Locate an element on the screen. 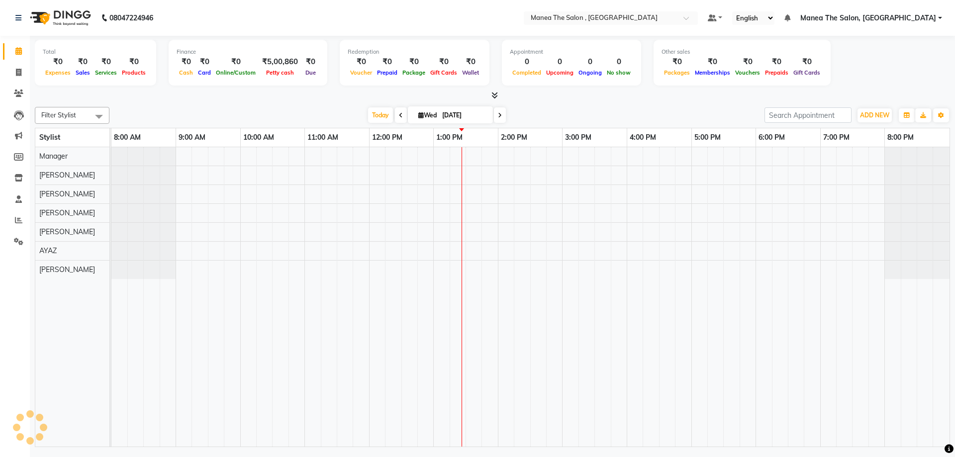 This screenshot has height=457, width=955. span: Prepaids is located at coordinates (777, 73).